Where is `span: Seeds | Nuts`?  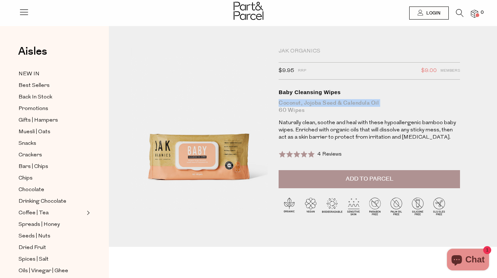
span: Seeds | Nuts is located at coordinates (34, 237).